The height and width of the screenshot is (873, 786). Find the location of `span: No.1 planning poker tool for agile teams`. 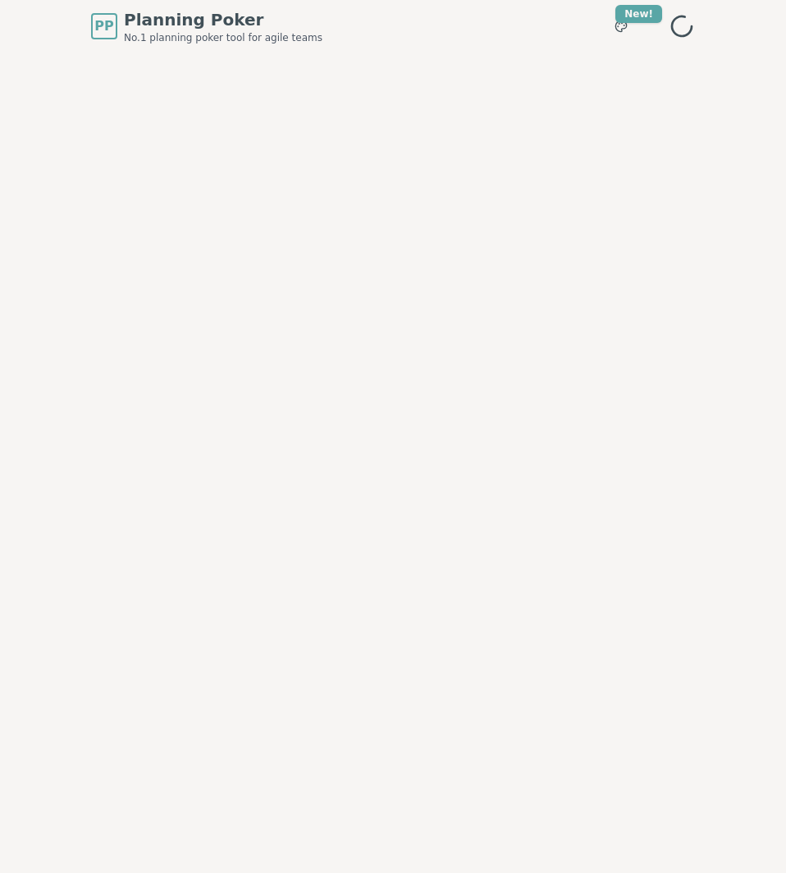

span: No.1 planning poker tool for agile teams is located at coordinates (223, 38).